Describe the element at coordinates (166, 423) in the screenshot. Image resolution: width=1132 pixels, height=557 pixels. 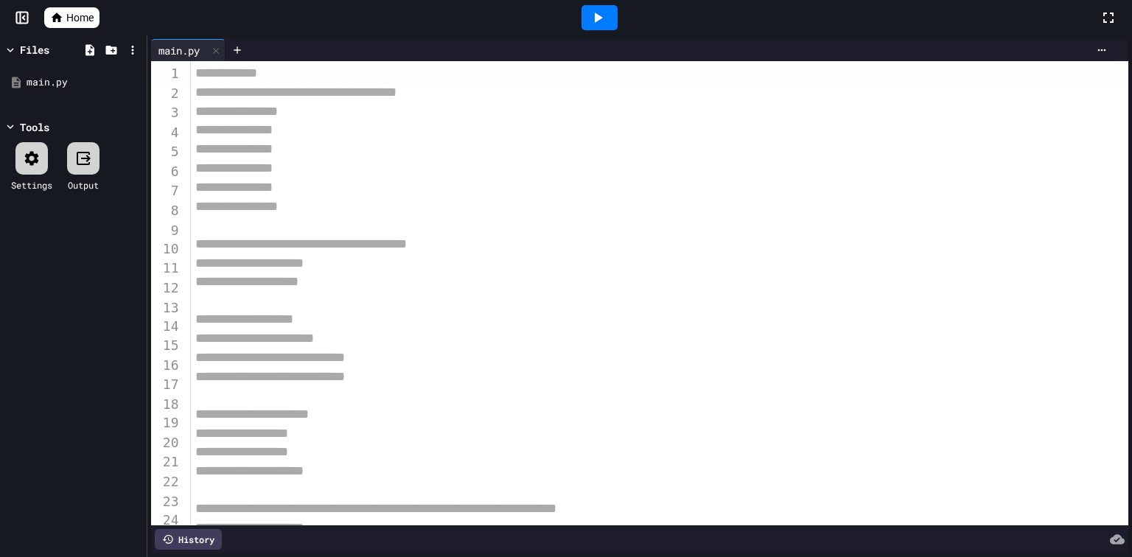
I see `div: 19` at that location.